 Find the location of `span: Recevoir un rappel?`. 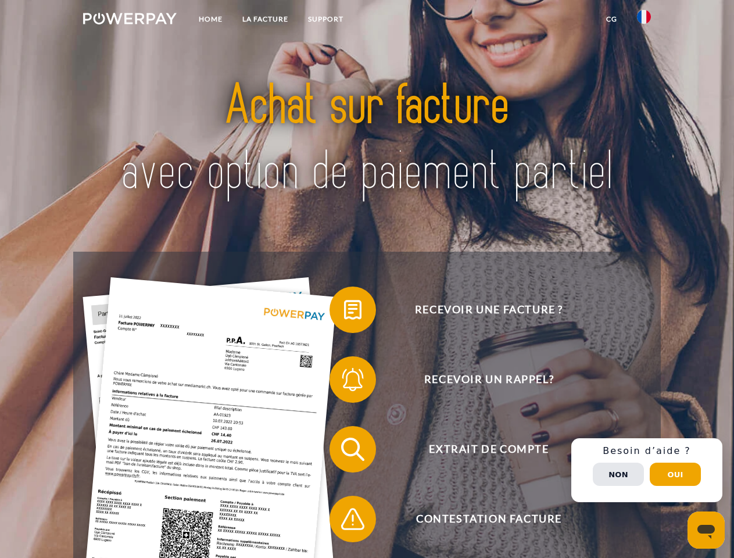

span: Recevoir un rappel? is located at coordinates (489, 380).